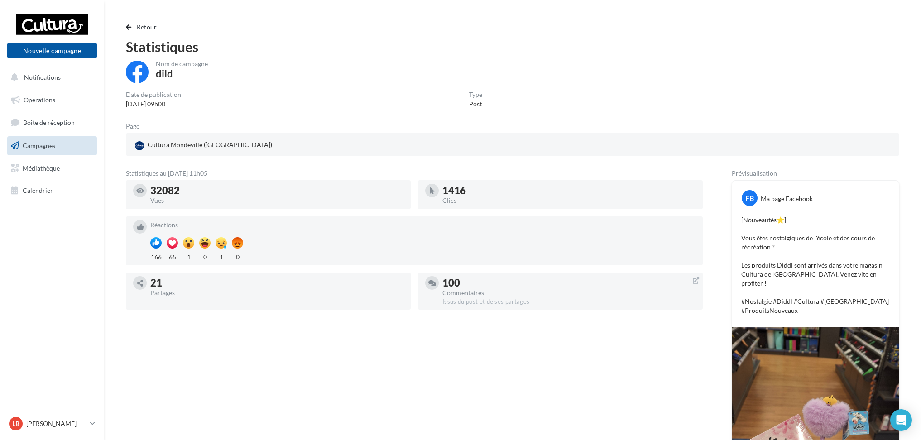 This screenshot has height=440, width=921. I want to click on div: Statistiques, so click(513, 47).